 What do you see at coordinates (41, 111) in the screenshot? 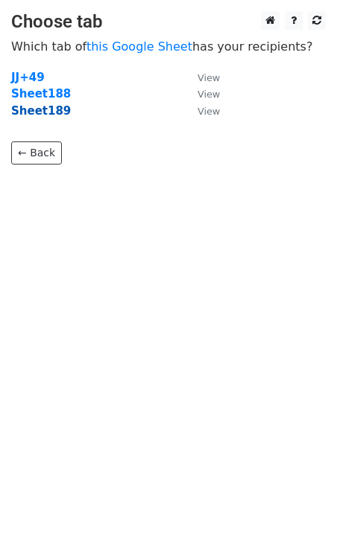
I see `a: Sheet189` at bounding box center [41, 111].